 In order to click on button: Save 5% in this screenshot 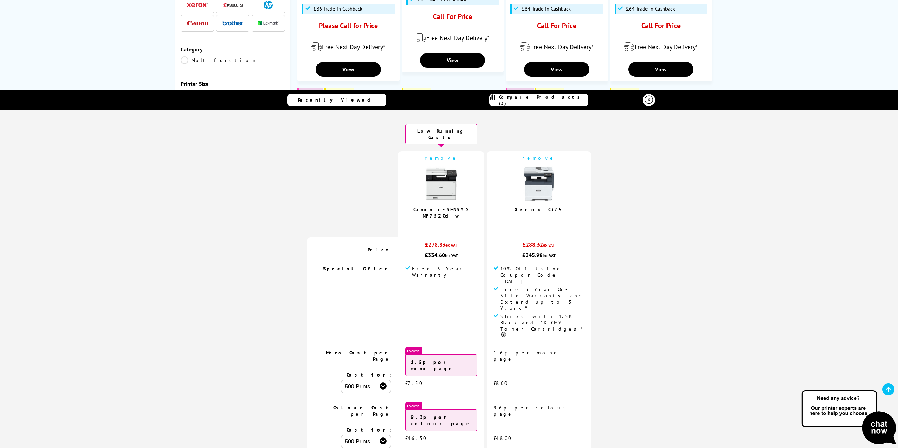, I will do `click(310, 92)`.